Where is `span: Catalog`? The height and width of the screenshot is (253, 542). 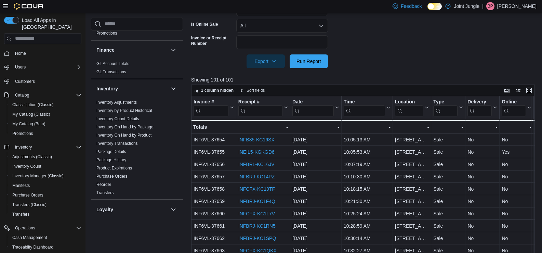 span: Catalog is located at coordinates (22, 95).